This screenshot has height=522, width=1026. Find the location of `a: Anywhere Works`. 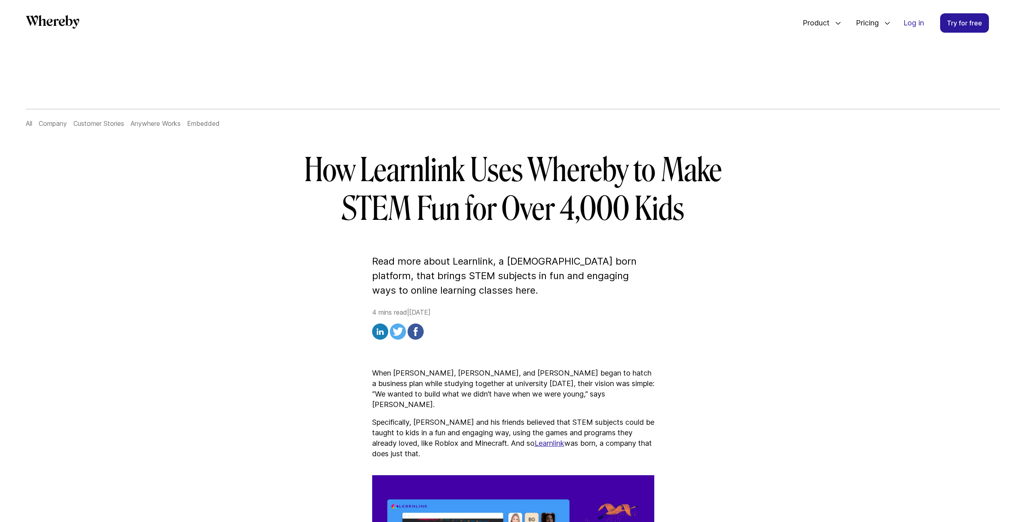

a: Anywhere Works is located at coordinates (156, 123).